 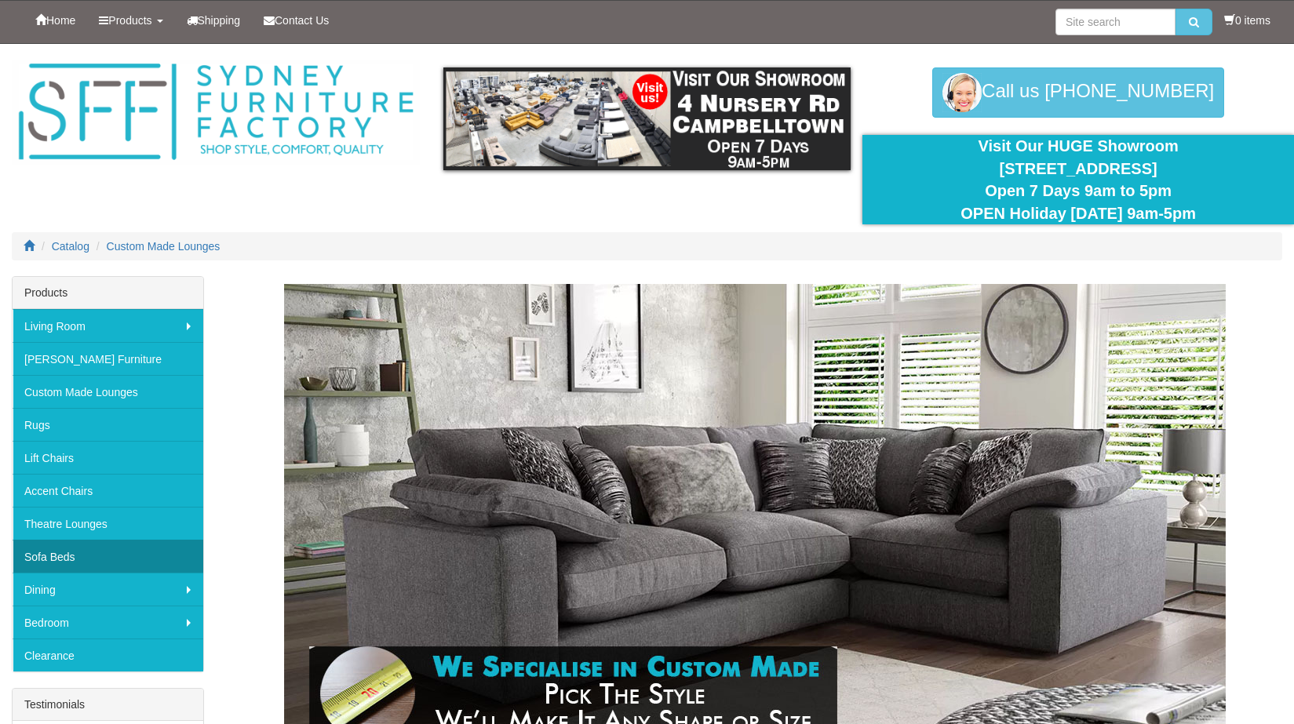 What do you see at coordinates (219, 20) in the screenshot?
I see `span: Shipping` at bounding box center [219, 20].